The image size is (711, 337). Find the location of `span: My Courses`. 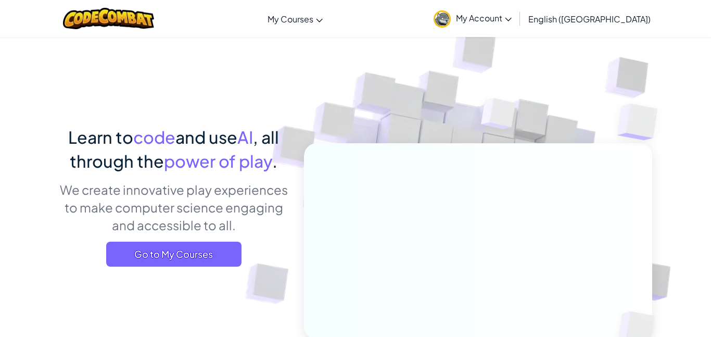

span: My Courses is located at coordinates (290, 19).